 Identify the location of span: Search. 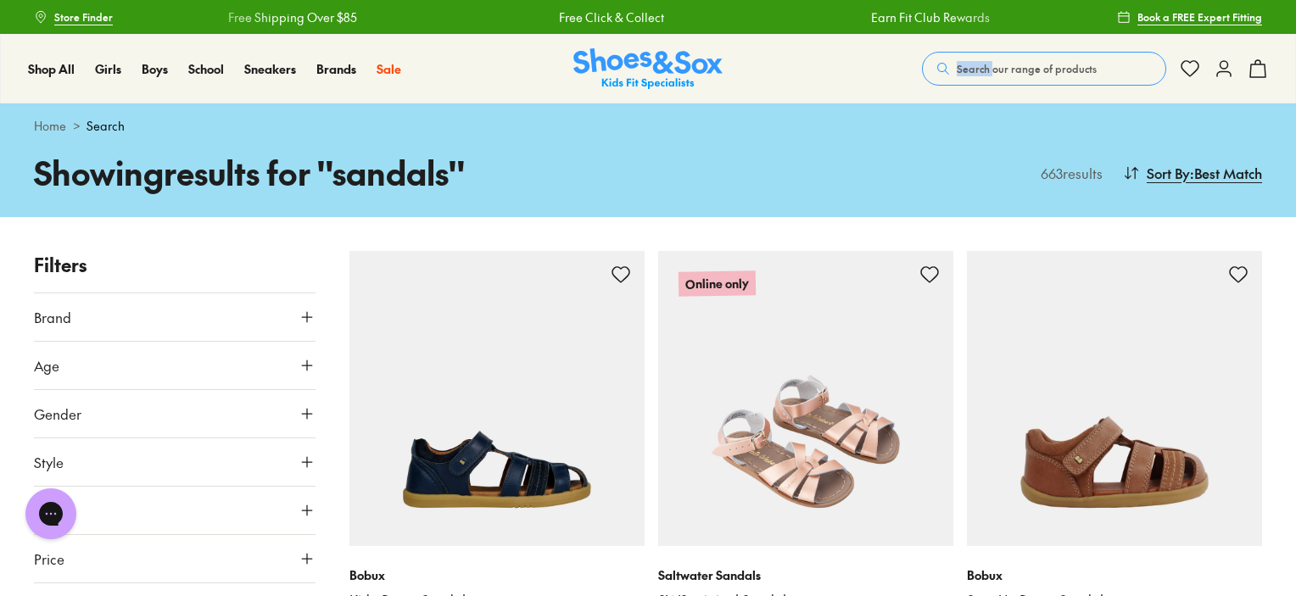
(105, 126).